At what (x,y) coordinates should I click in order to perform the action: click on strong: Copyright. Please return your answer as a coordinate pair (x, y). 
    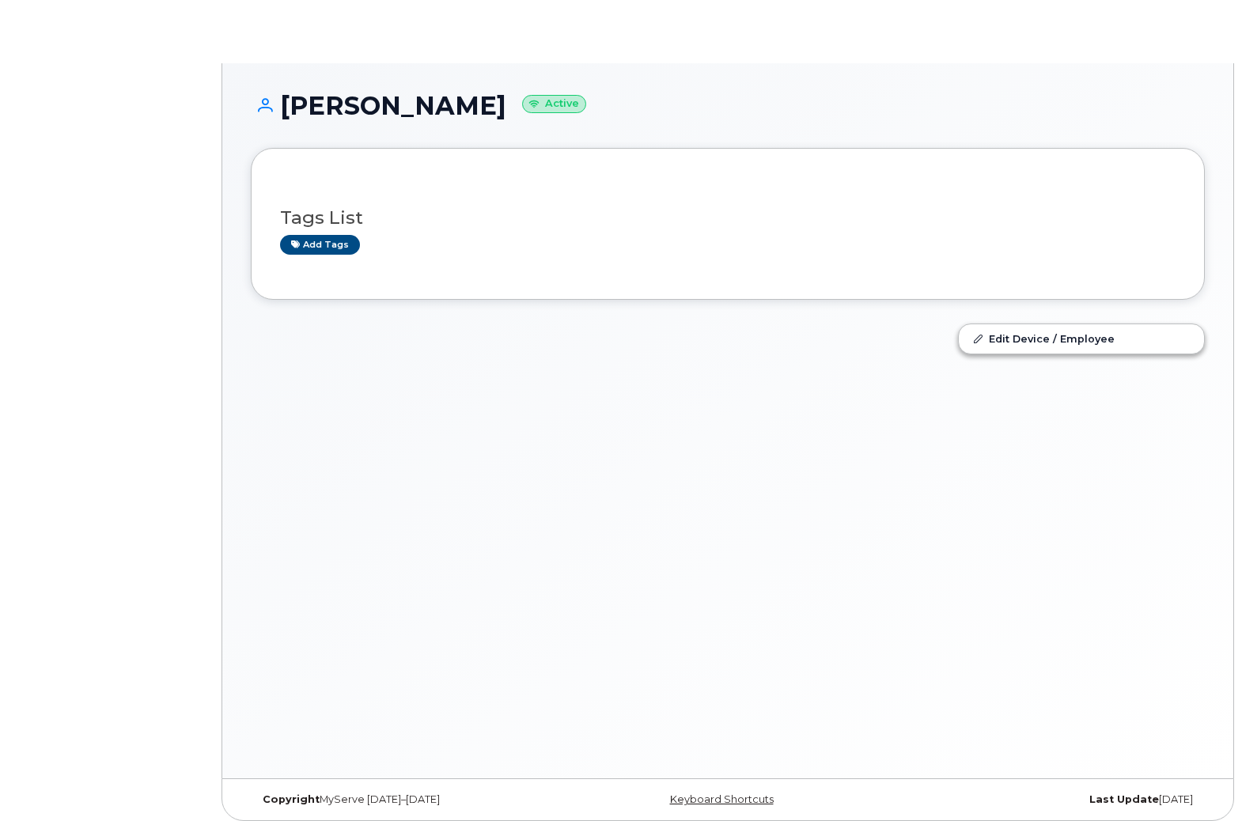
    Looking at the image, I should click on (291, 799).